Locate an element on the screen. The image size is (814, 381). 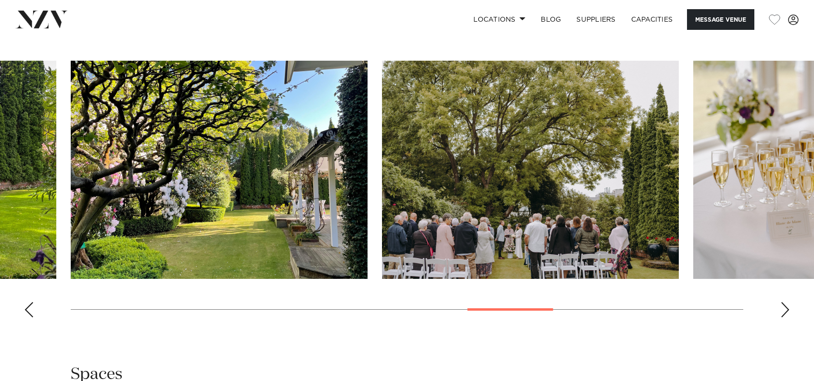
a: Locations is located at coordinates (500, 19).